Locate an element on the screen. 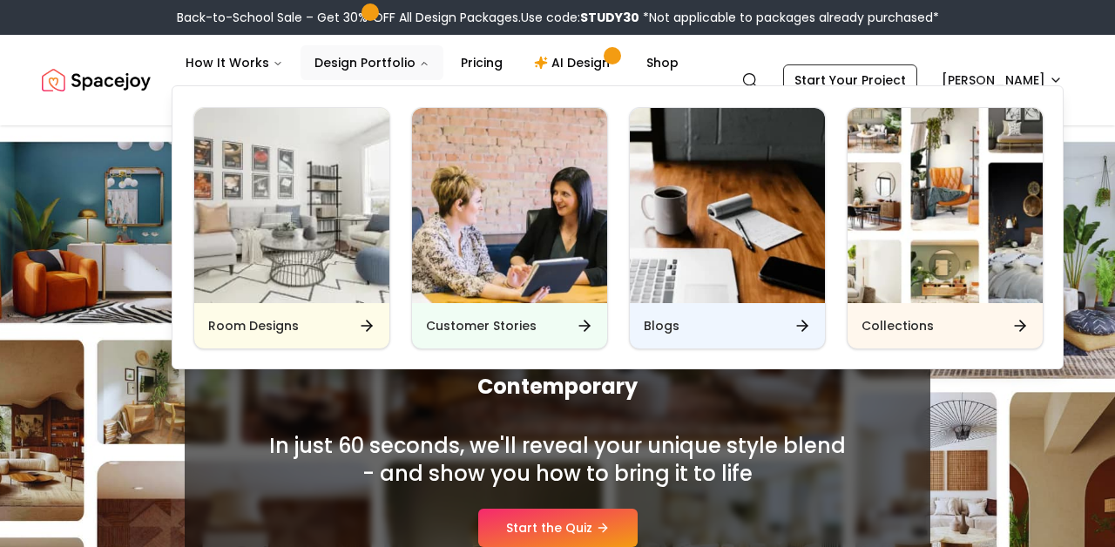 This screenshot has width=1115, height=547. a: Spacejoy is located at coordinates (96, 80).